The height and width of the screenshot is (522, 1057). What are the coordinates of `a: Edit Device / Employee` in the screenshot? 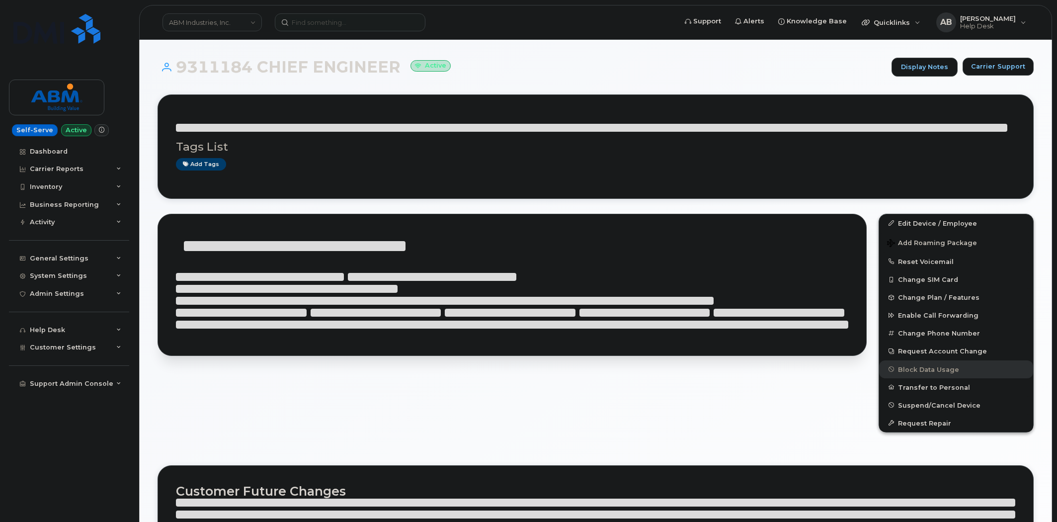 It's located at (956, 223).